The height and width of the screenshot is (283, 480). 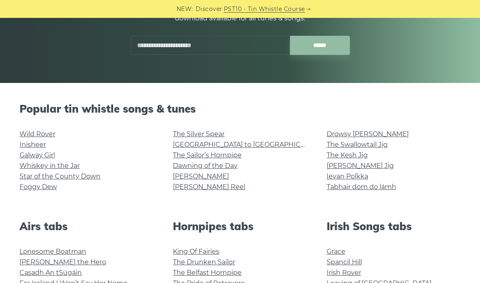 What do you see at coordinates (33, 144) in the screenshot?
I see `a: Inisheer` at bounding box center [33, 144].